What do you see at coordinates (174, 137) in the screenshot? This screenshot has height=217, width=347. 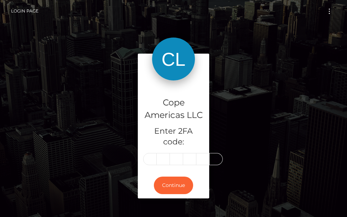 I see `h5: Enter 2FA code:` at bounding box center [174, 137].